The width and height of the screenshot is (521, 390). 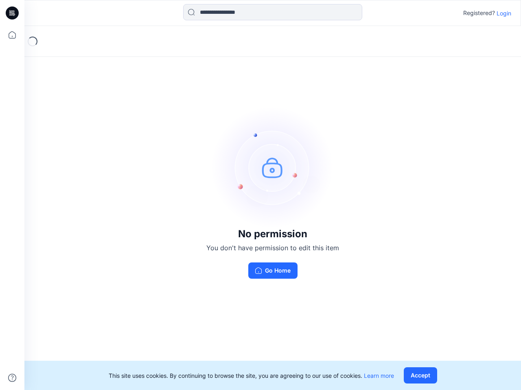 What do you see at coordinates (272, 168) in the screenshot?
I see `img: no-perm.svg` at bounding box center [272, 168].